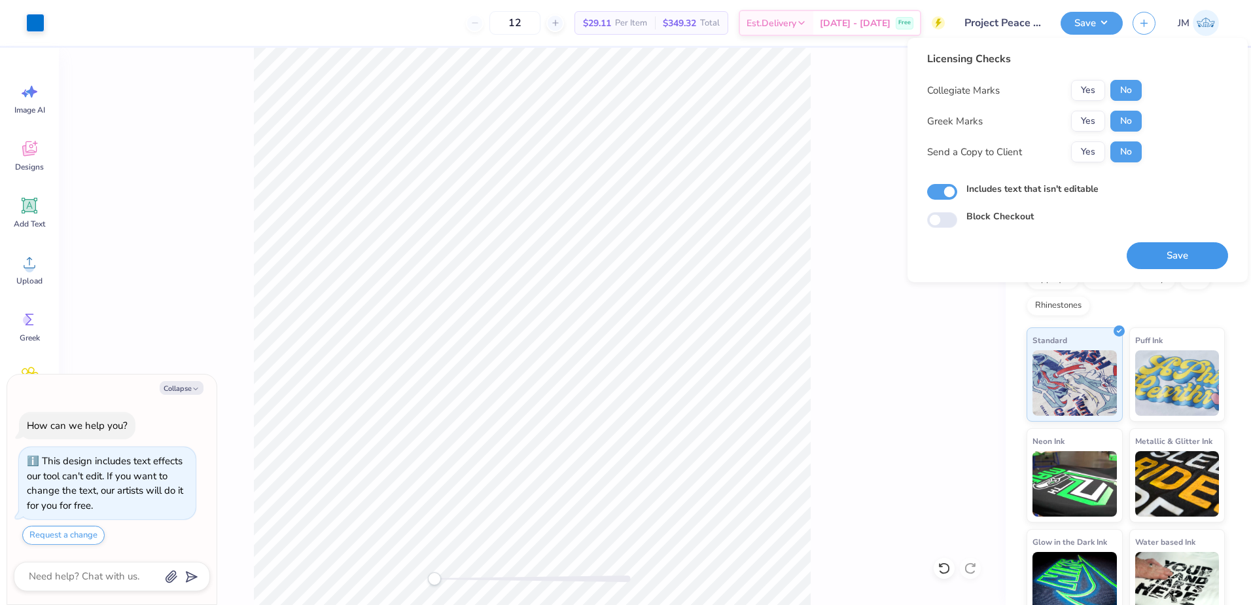 The width and height of the screenshot is (1251, 605). Describe the element at coordinates (1184, 23) in the screenshot. I see `span: JM` at that location.